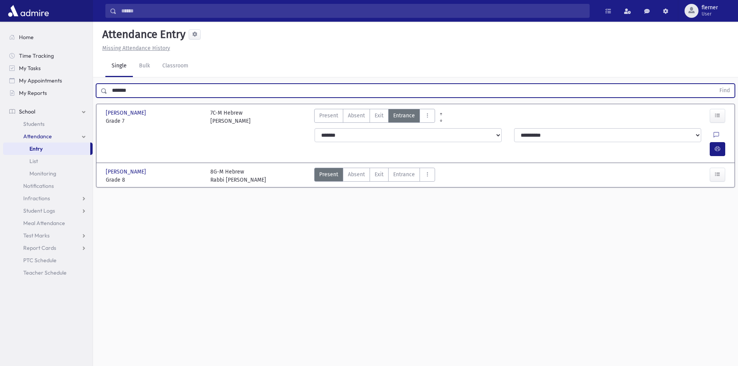 This screenshot has width=738, height=366. I want to click on span: Time Tracking, so click(36, 56).